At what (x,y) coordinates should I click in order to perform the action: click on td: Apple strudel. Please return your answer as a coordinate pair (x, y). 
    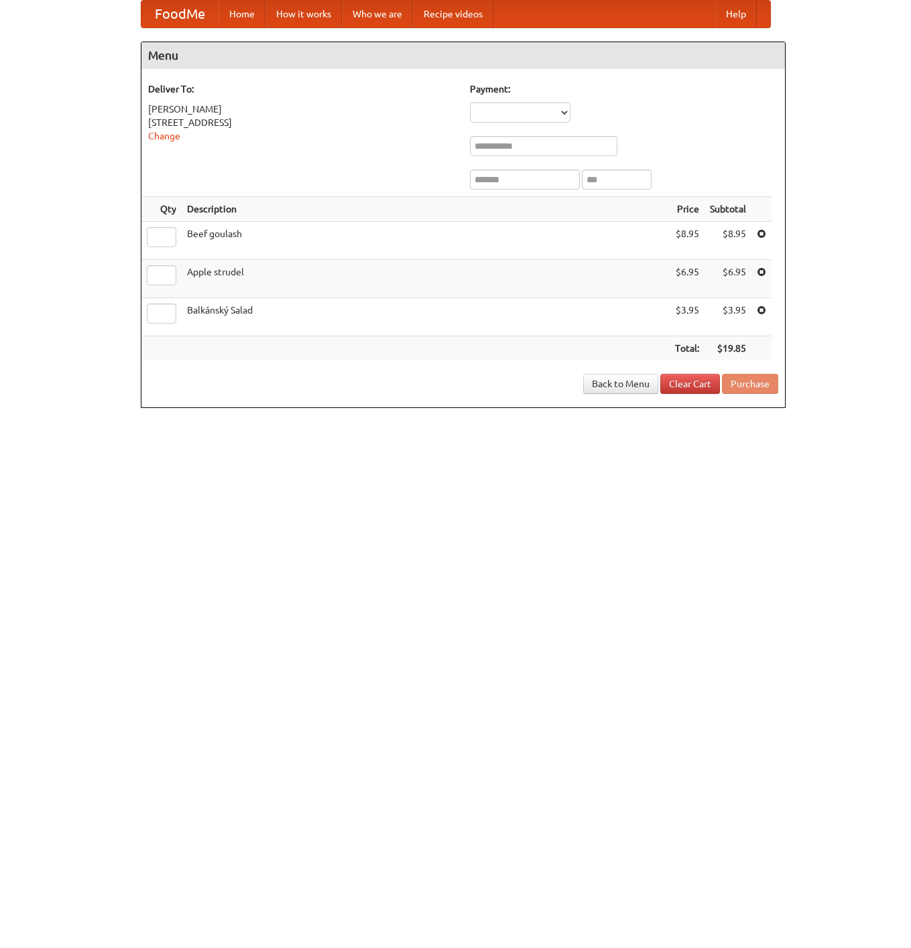
    Looking at the image, I should click on (425, 279).